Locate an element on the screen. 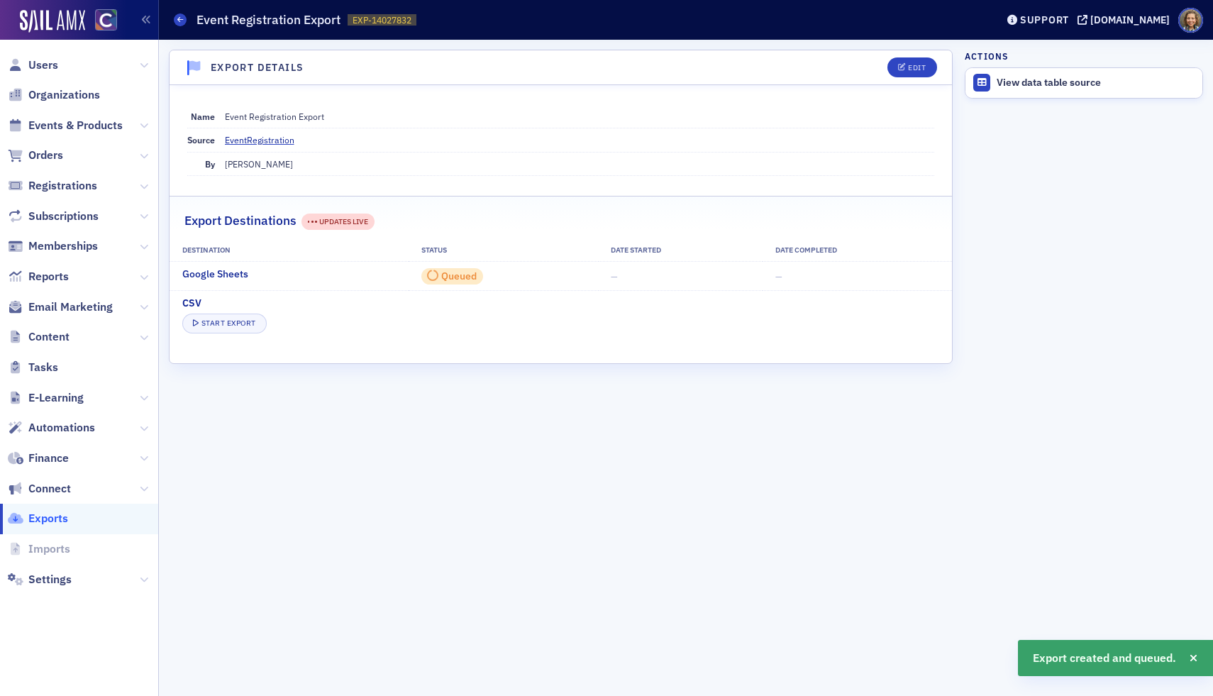  a: SailAMX is located at coordinates (52, 21).